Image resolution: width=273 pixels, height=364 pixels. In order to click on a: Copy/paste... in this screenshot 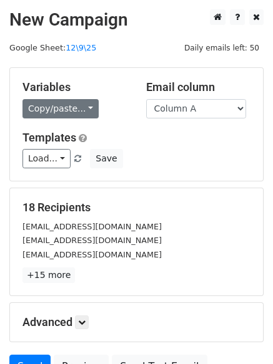, I will do `click(61, 109)`.